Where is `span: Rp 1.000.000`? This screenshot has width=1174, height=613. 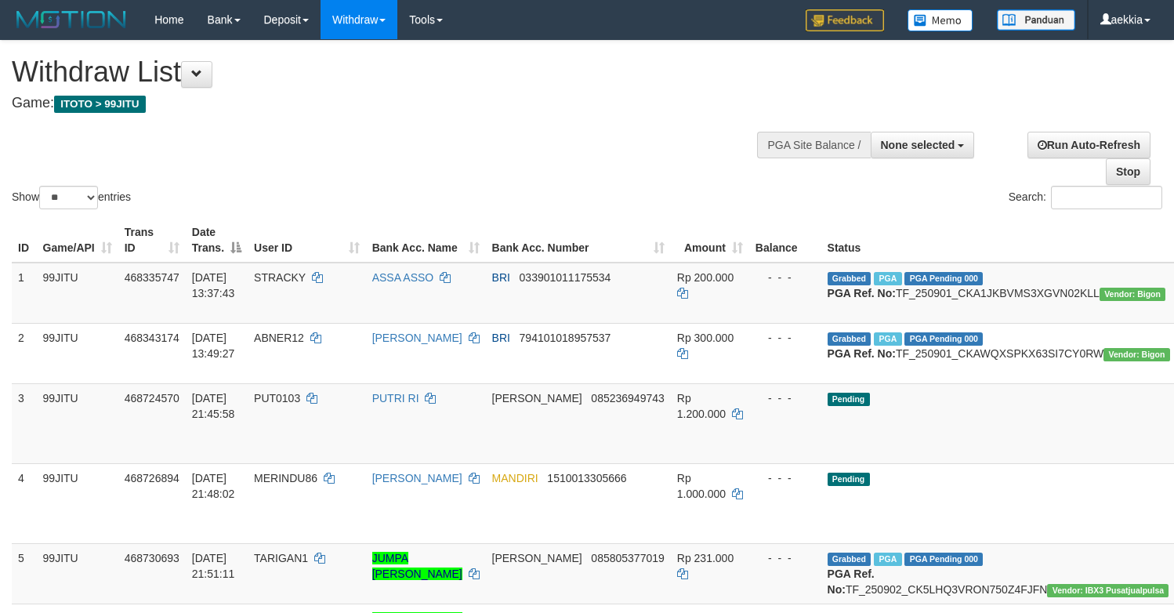 span: Rp 1.000.000 is located at coordinates (701, 486).